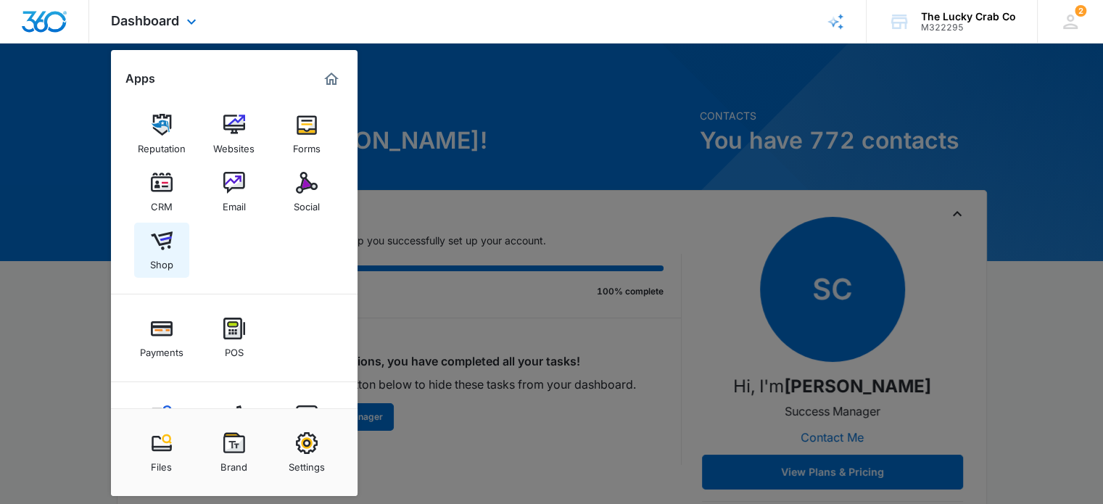  Describe the element at coordinates (234, 349) in the screenshot. I see `div: POS` at that location.